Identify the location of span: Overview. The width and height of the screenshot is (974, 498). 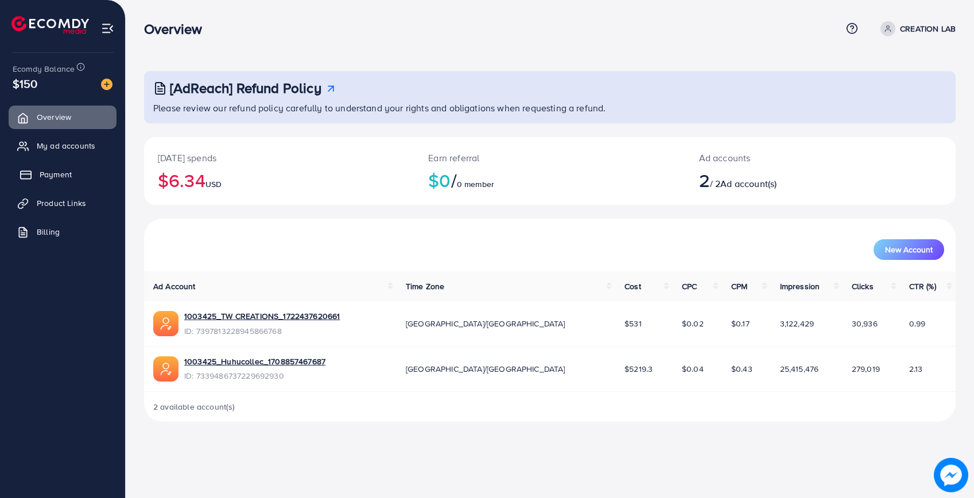
(54, 117).